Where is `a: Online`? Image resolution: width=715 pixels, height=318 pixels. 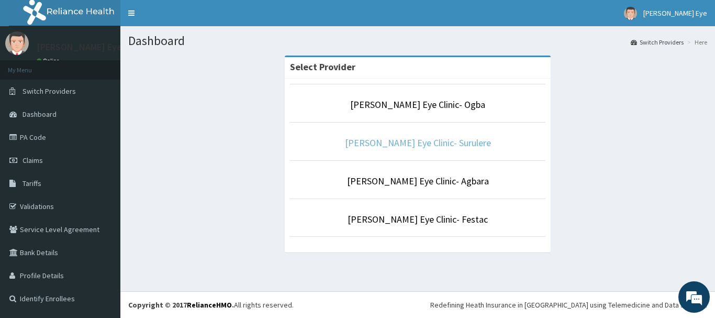
a: Online is located at coordinates (49, 61).